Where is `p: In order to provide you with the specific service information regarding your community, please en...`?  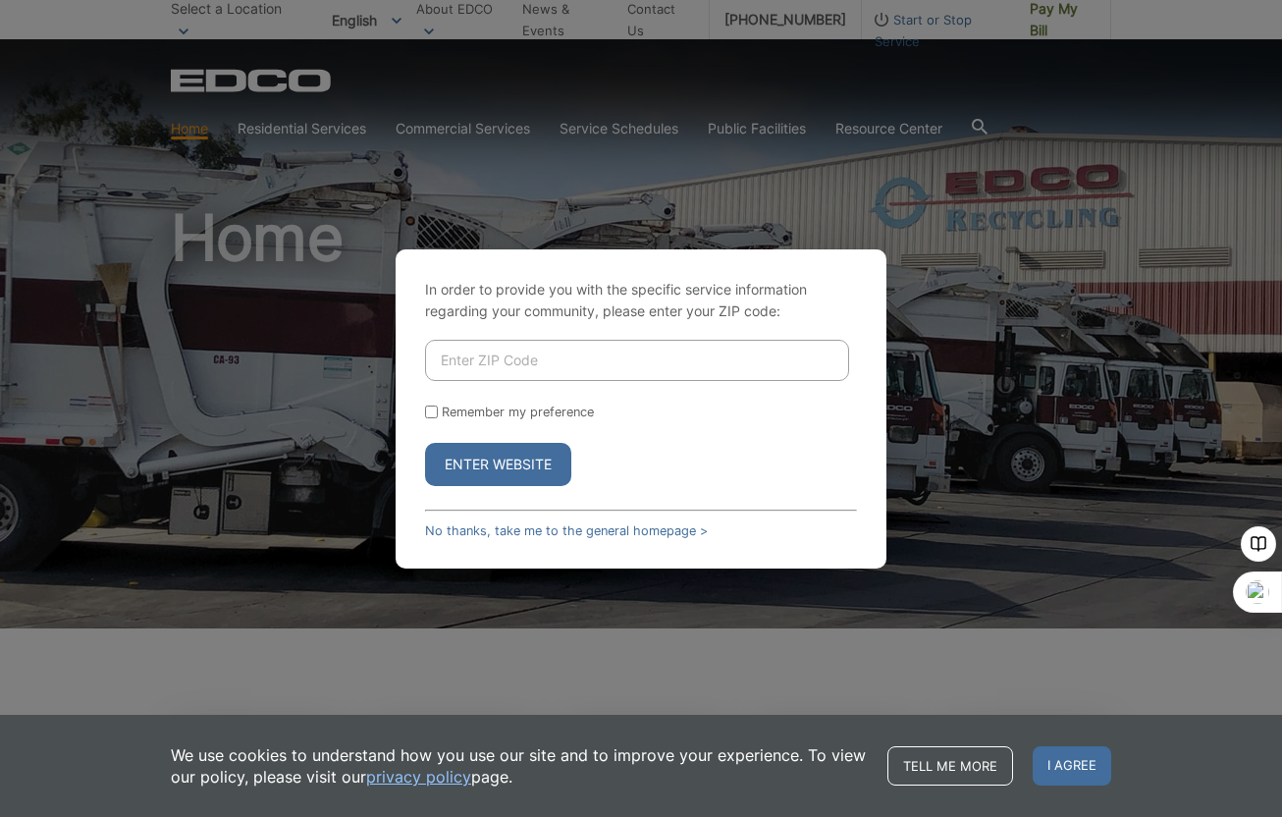
p: In order to provide you with the specific service information regarding your community, please en... is located at coordinates (641, 300).